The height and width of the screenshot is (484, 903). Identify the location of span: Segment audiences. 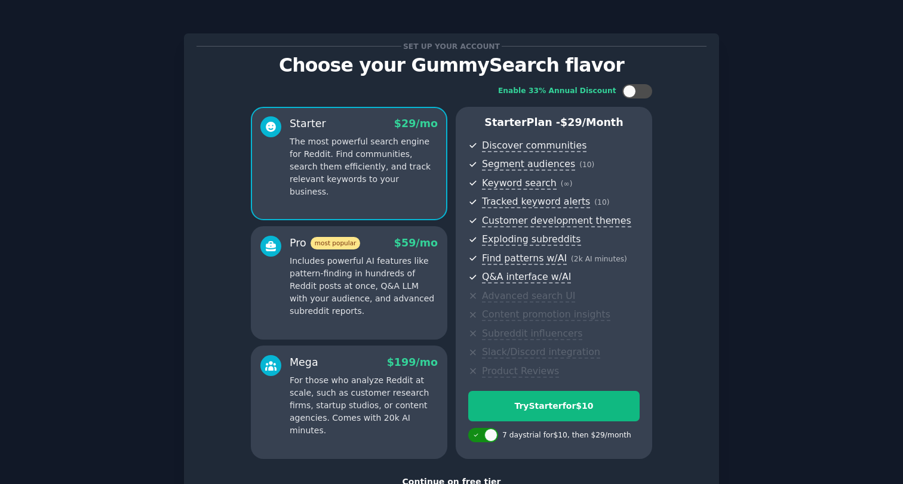
(529, 164).